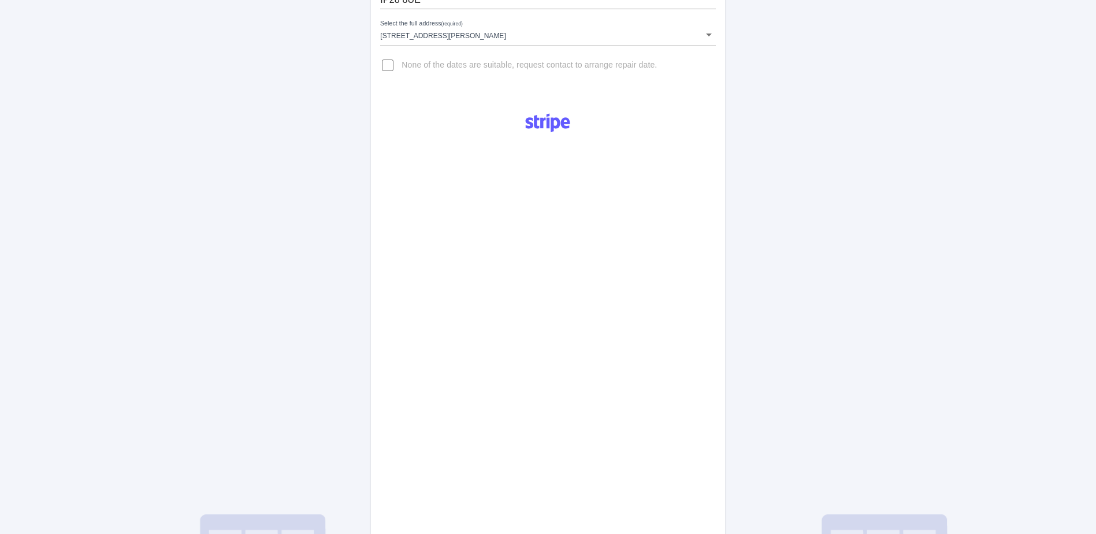  Describe the element at coordinates (548, 123) in the screenshot. I see `img: Logo` at that location.